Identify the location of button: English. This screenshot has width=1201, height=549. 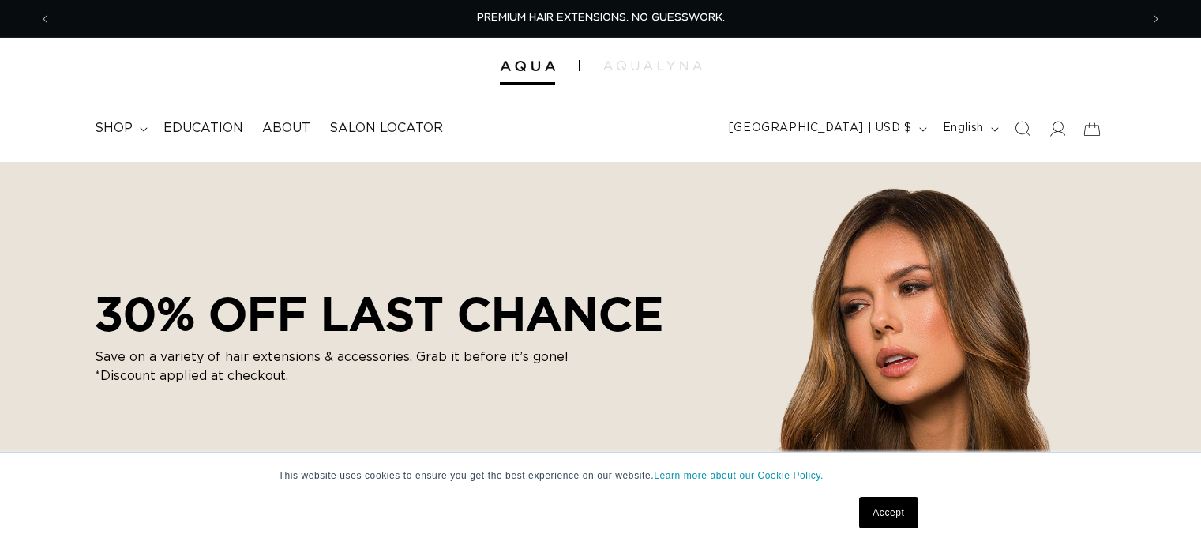
(969, 129).